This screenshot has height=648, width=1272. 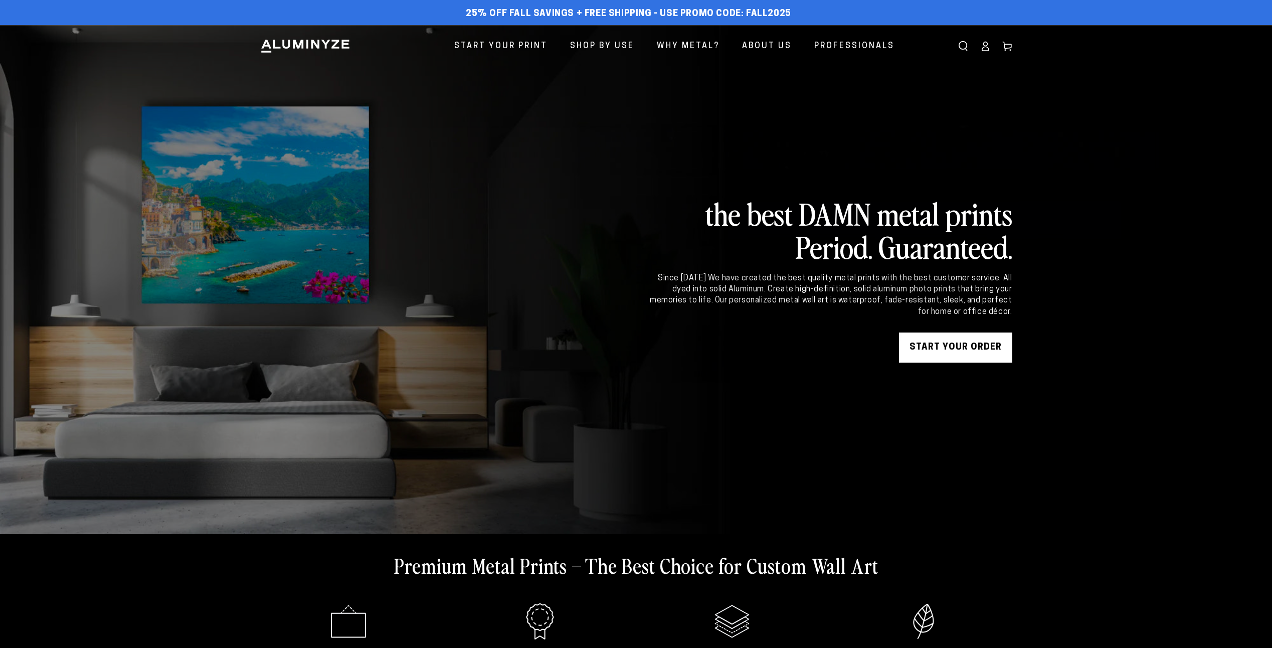 What do you see at coordinates (688, 46) in the screenshot?
I see `a: Why Metal?` at bounding box center [688, 46].